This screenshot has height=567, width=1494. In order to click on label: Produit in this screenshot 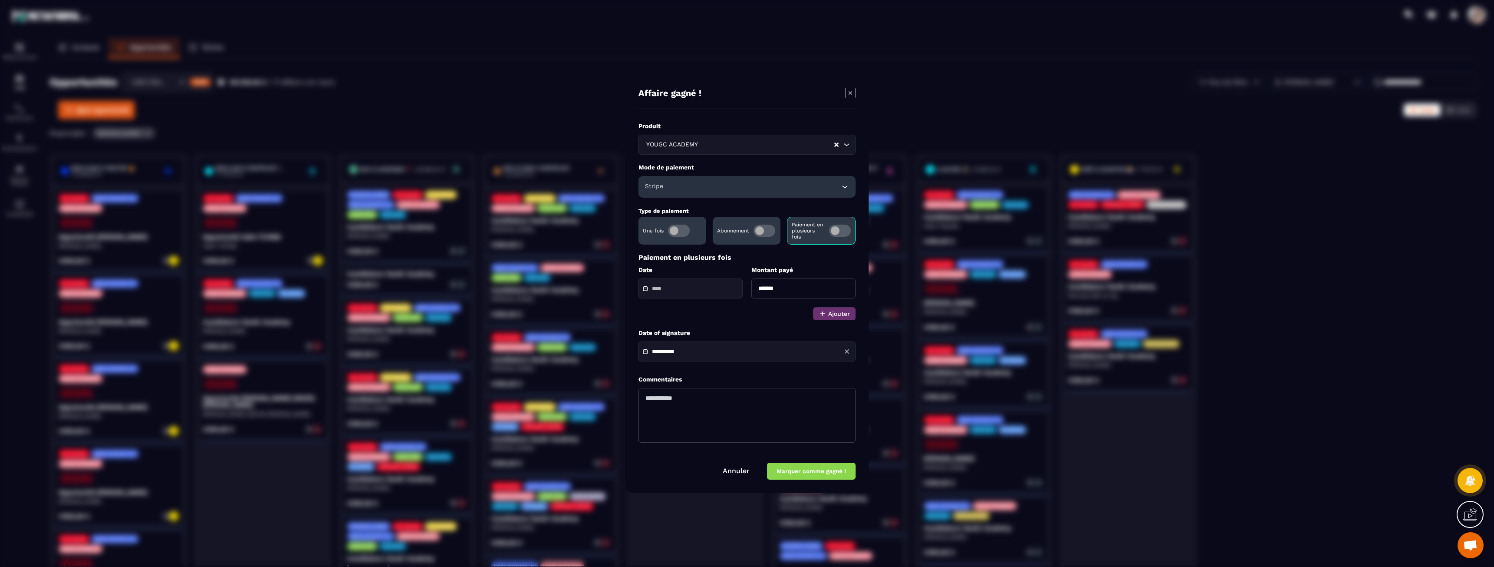, I will do `click(747, 126)`.